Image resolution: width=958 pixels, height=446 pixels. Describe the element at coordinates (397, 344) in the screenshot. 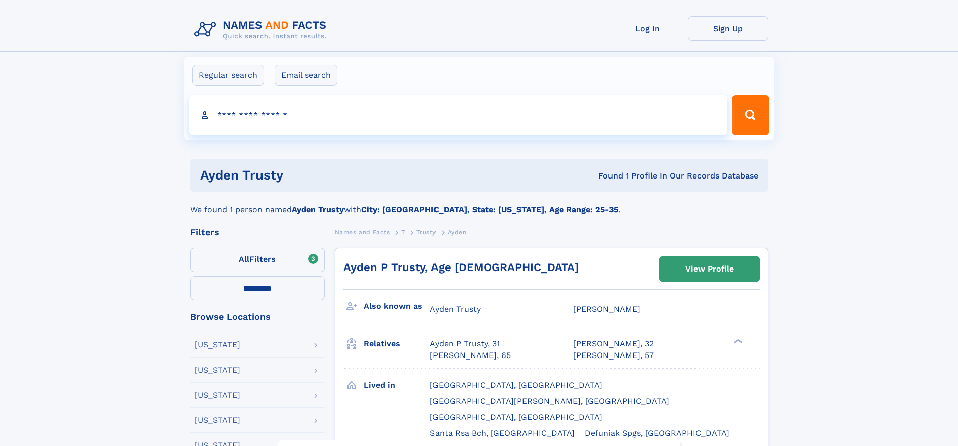

I see `h3: Relatives` at that location.